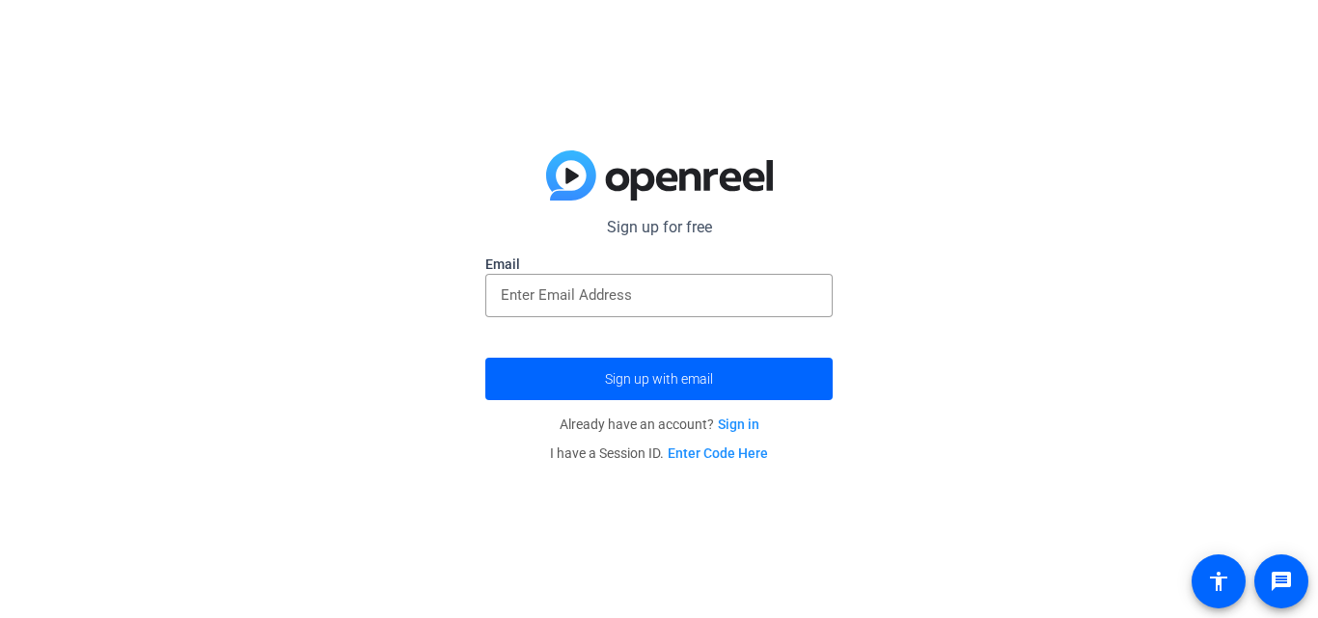 This screenshot has width=1318, height=618. Describe the element at coordinates (659, 379) in the screenshot. I see `button: Sign up with email` at that location.